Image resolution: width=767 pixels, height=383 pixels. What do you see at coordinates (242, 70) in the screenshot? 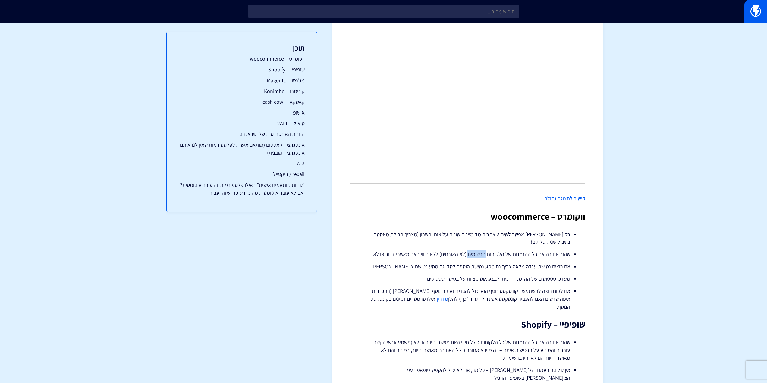
I see `a: שופיפיי – Shopify` at bounding box center [242, 70].